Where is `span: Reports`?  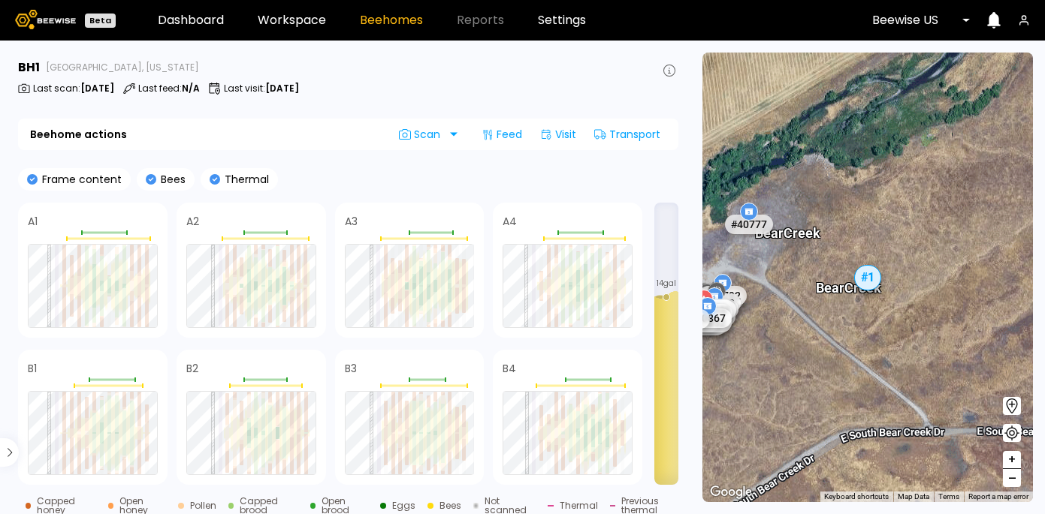 span: Reports is located at coordinates (480, 20).